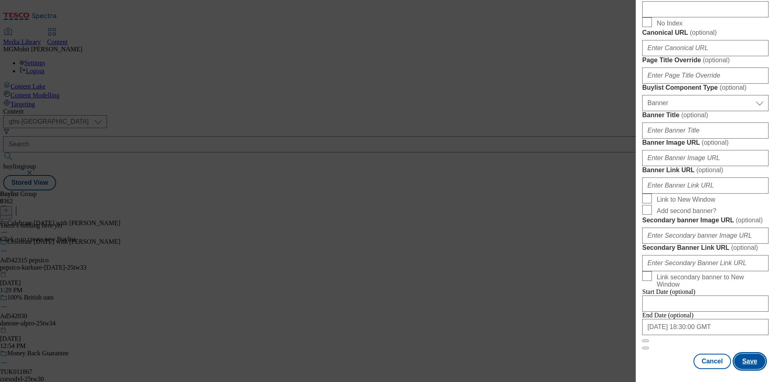 The height and width of the screenshot is (382, 775). I want to click on label: Banner Title, so click(706, 115).